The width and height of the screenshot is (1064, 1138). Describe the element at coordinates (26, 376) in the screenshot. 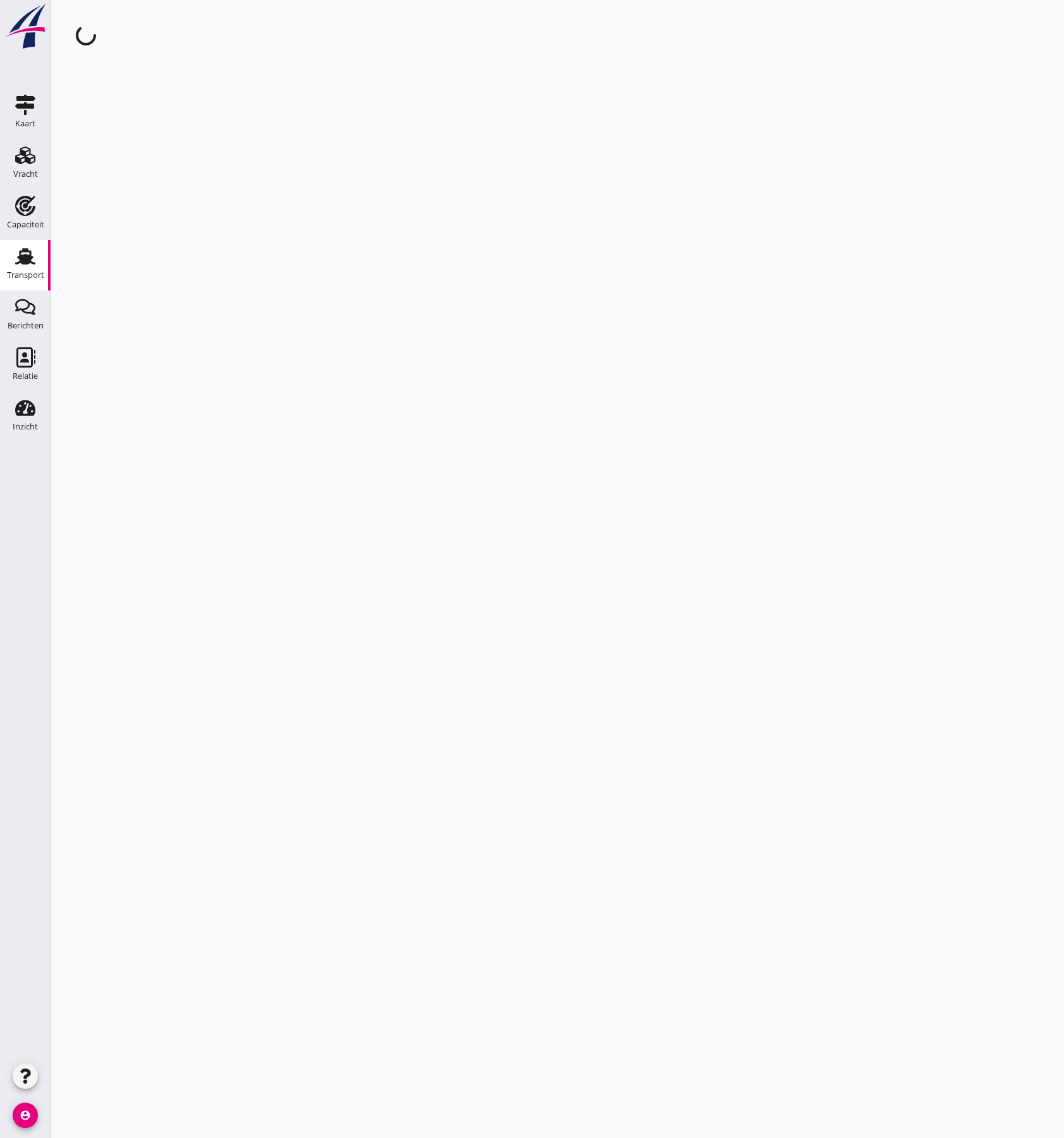

I see `div: Relatie` at that location.